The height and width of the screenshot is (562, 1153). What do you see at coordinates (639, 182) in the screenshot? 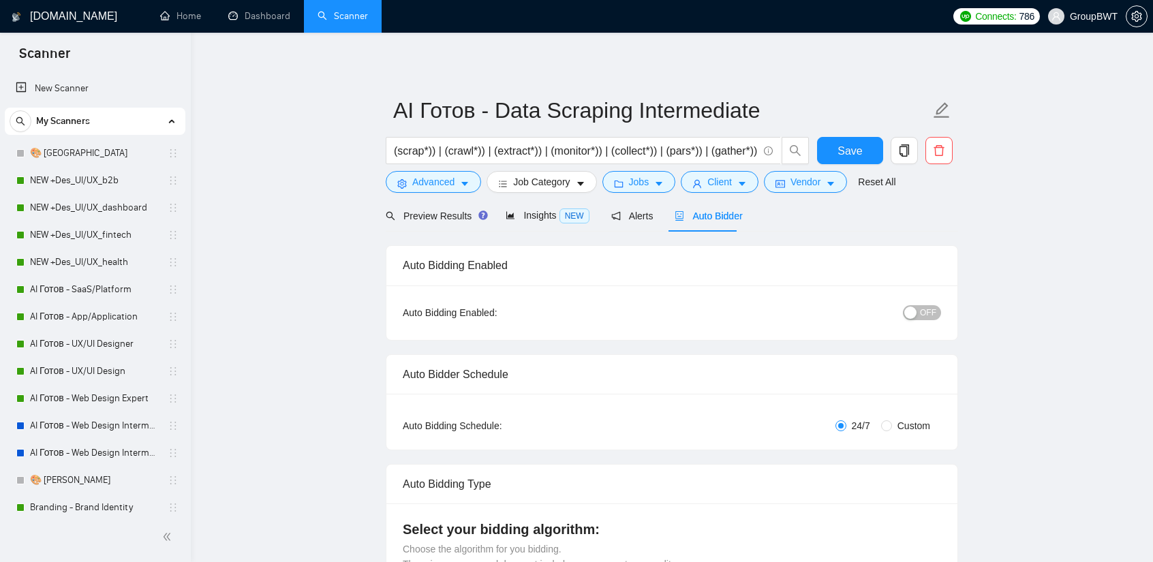
I see `span: Jobs` at bounding box center [639, 182].